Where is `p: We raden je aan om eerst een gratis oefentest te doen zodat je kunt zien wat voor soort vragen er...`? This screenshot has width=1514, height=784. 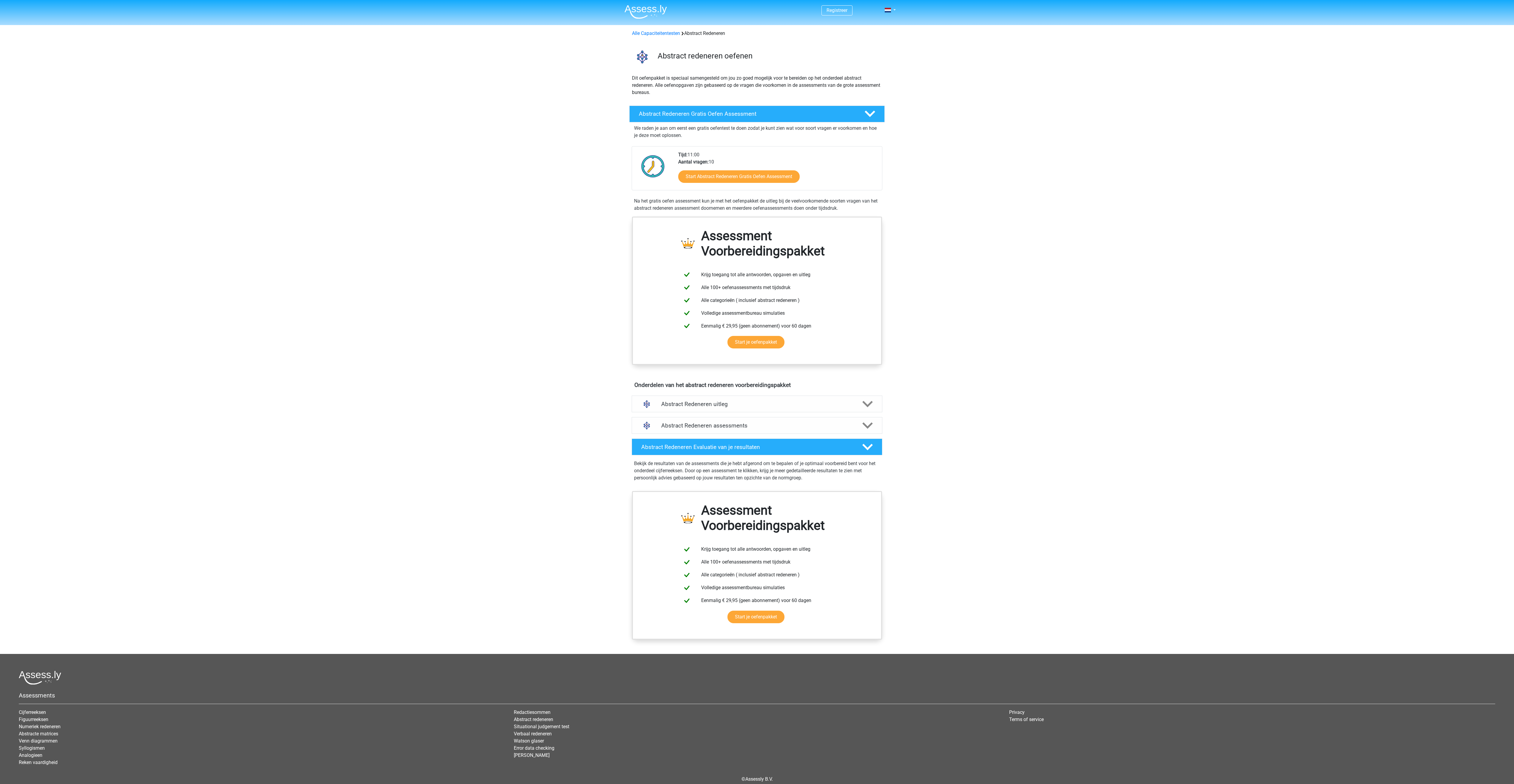 p: We raden je aan om eerst een gratis oefentest te doen zodat je kunt zien wat voor soort vragen er... is located at coordinates (757, 131).